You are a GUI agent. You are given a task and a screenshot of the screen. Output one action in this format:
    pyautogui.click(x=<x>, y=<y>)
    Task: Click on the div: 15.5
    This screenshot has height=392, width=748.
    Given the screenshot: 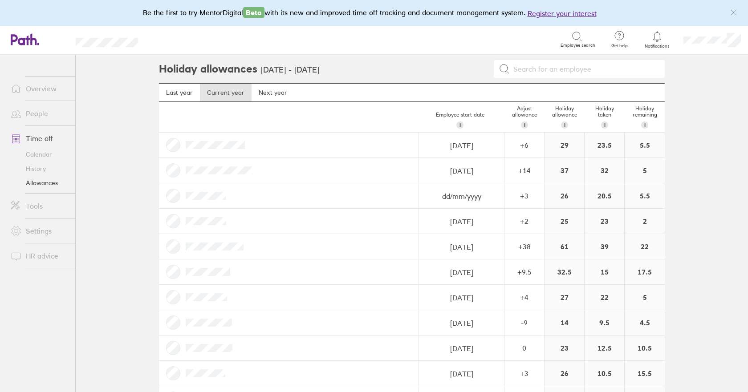 What is the action you would take?
    pyautogui.click(x=645, y=373)
    